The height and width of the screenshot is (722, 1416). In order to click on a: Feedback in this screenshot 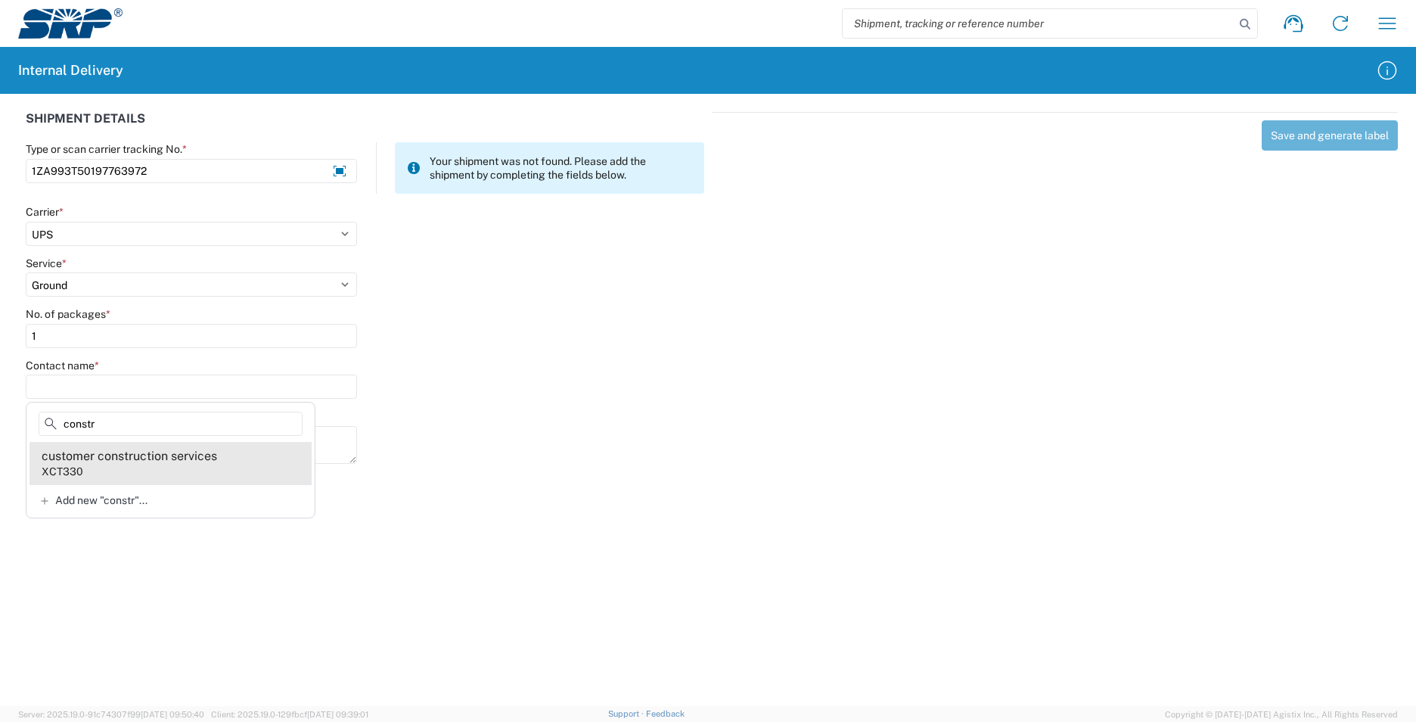, I will do `click(665, 713)`.